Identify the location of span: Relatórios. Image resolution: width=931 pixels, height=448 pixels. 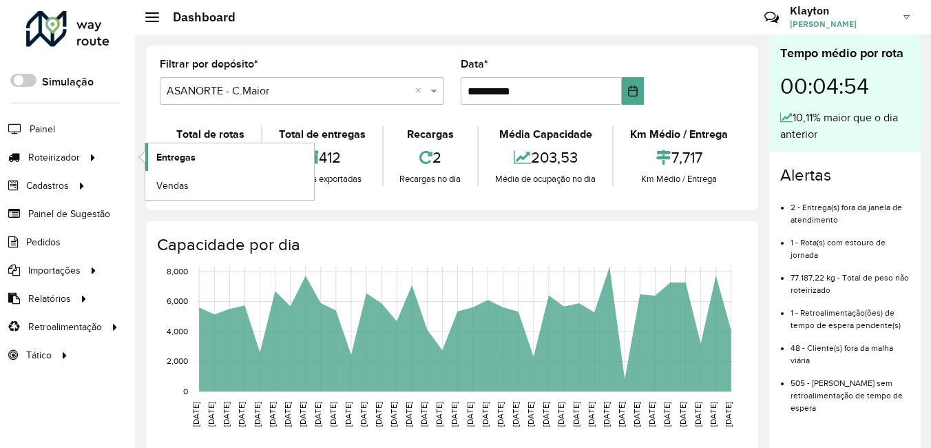
(50, 298).